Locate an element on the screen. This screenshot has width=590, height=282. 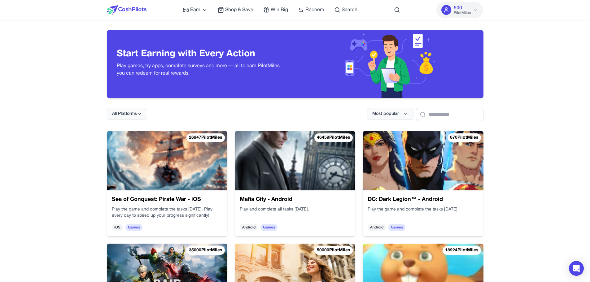
span: iOS is located at coordinates (485, 231).